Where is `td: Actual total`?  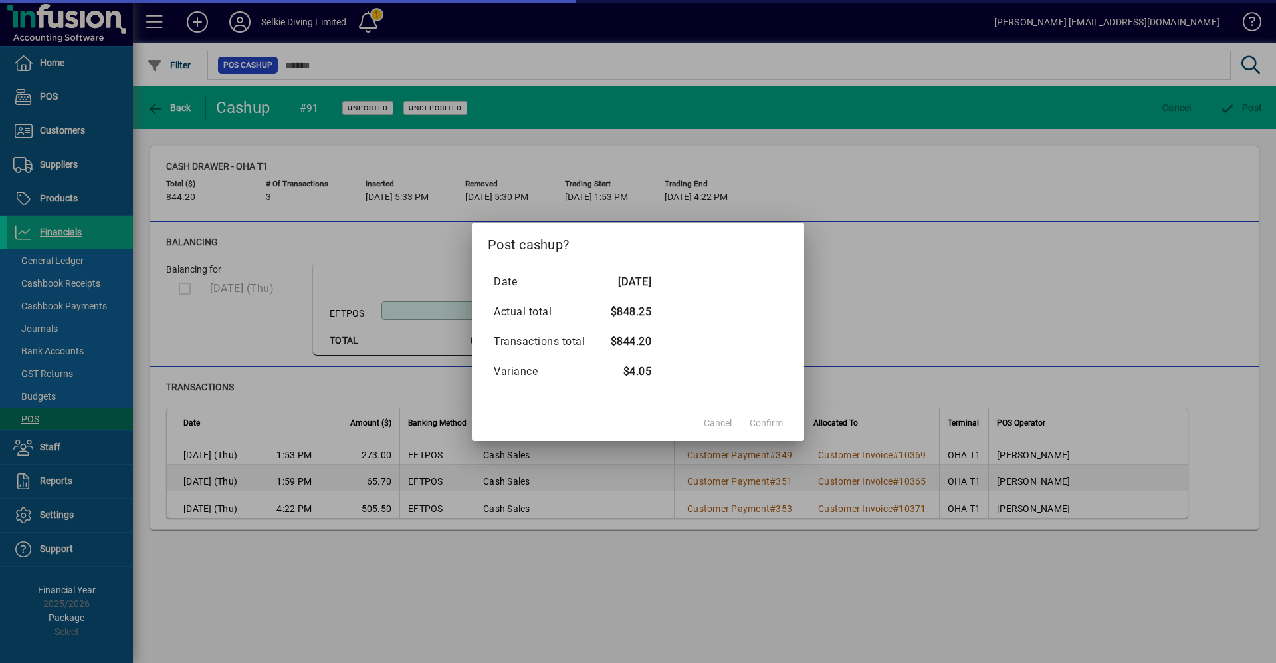 td: Actual total is located at coordinates (546, 312).